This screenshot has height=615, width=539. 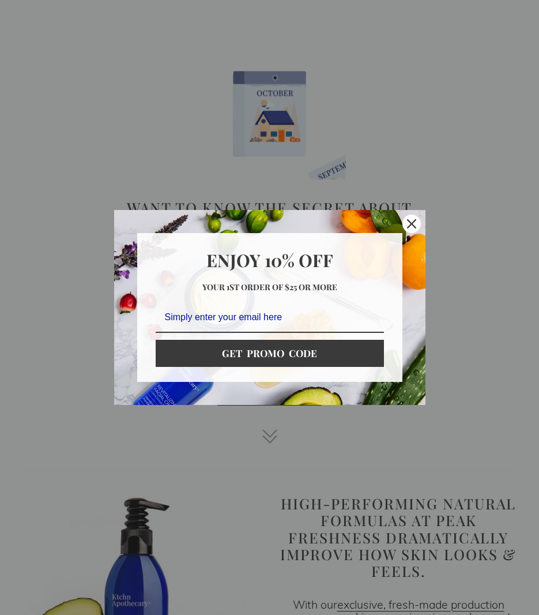 I want to click on button: GET PROMO CODE, so click(x=270, y=353).